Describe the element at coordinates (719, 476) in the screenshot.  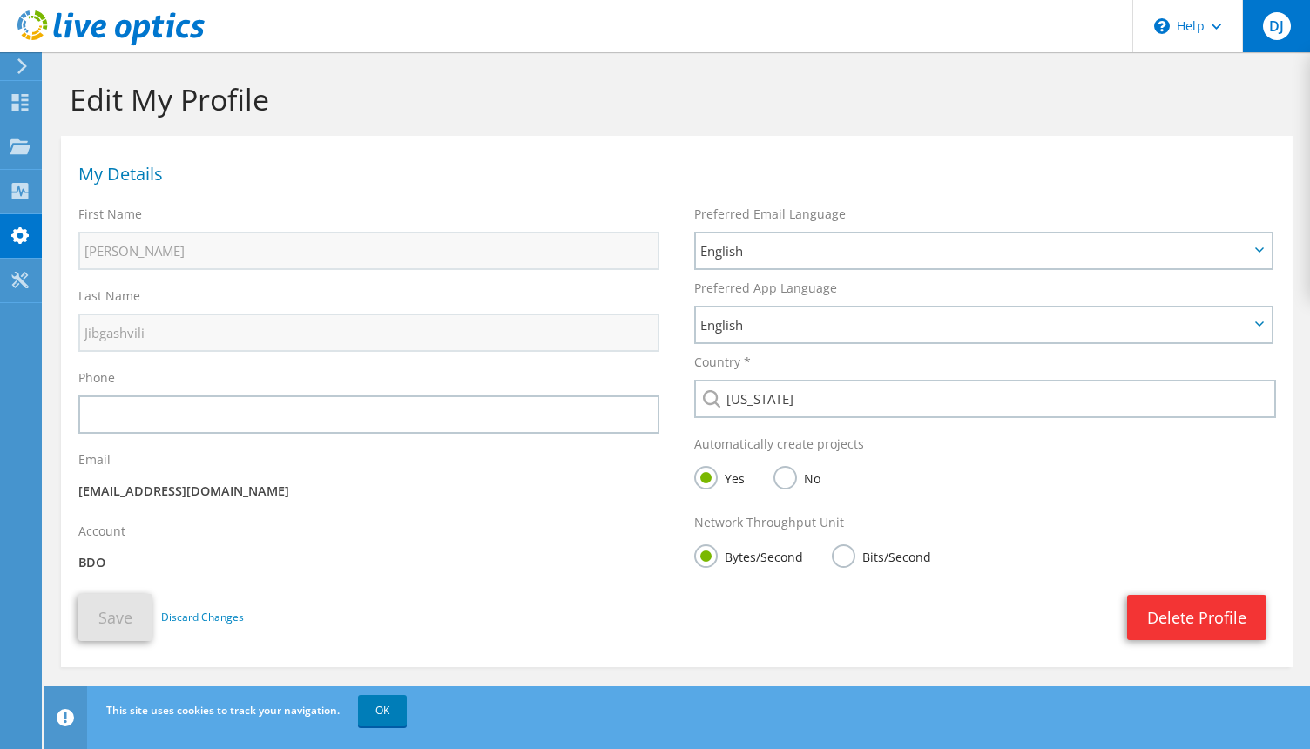
I see `label: Yes` at that location.